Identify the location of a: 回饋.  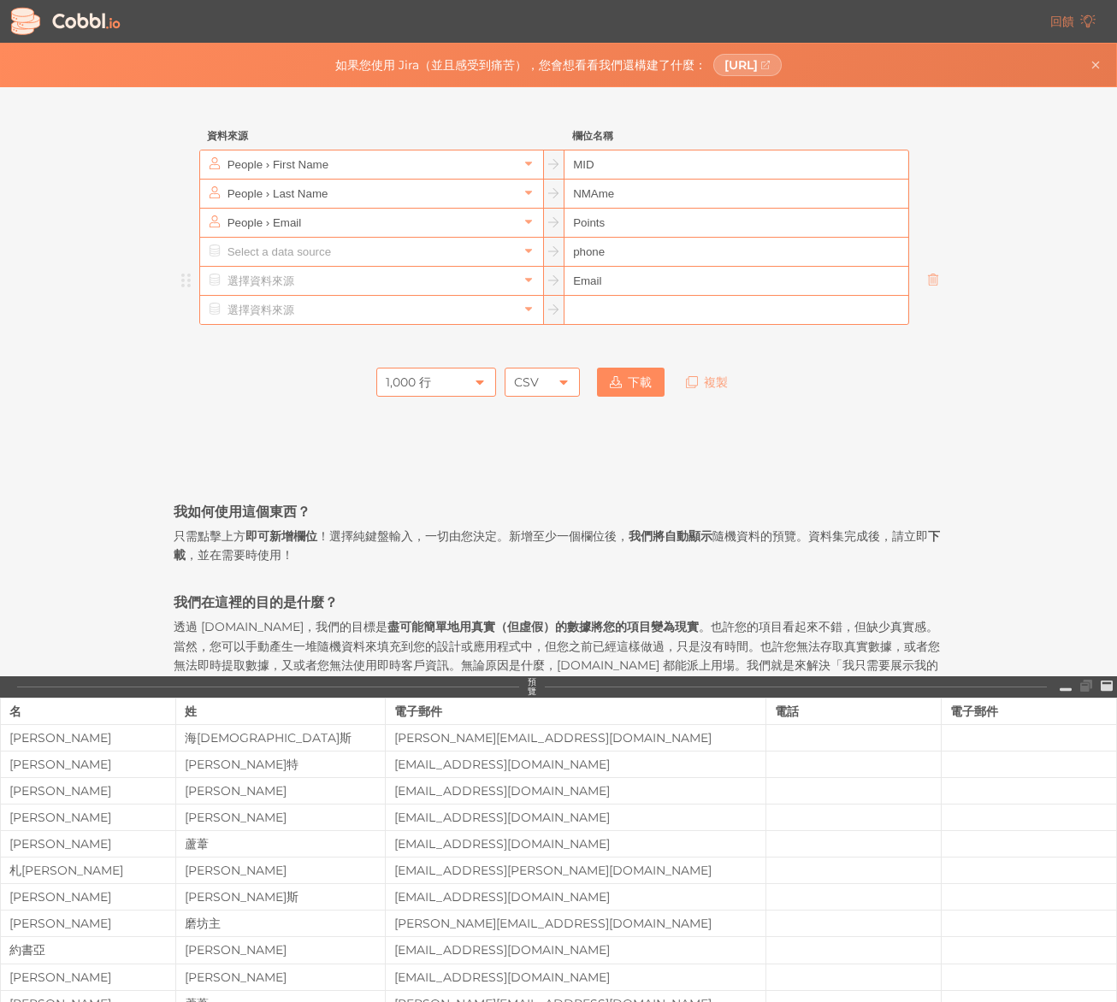
(1072, 21).